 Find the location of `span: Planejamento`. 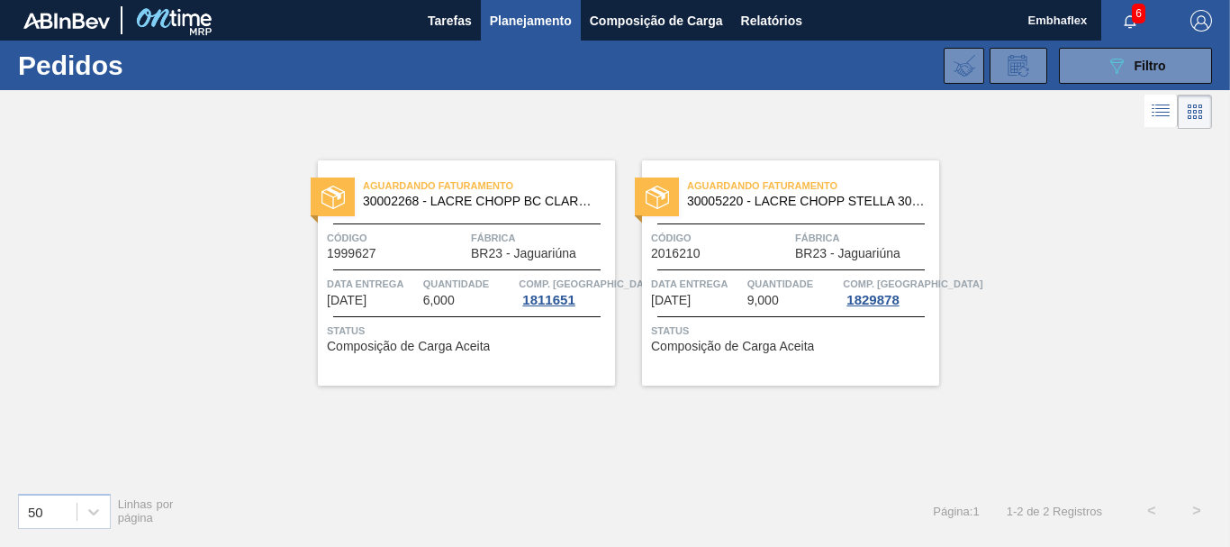

span: Planejamento is located at coordinates (530, 21).